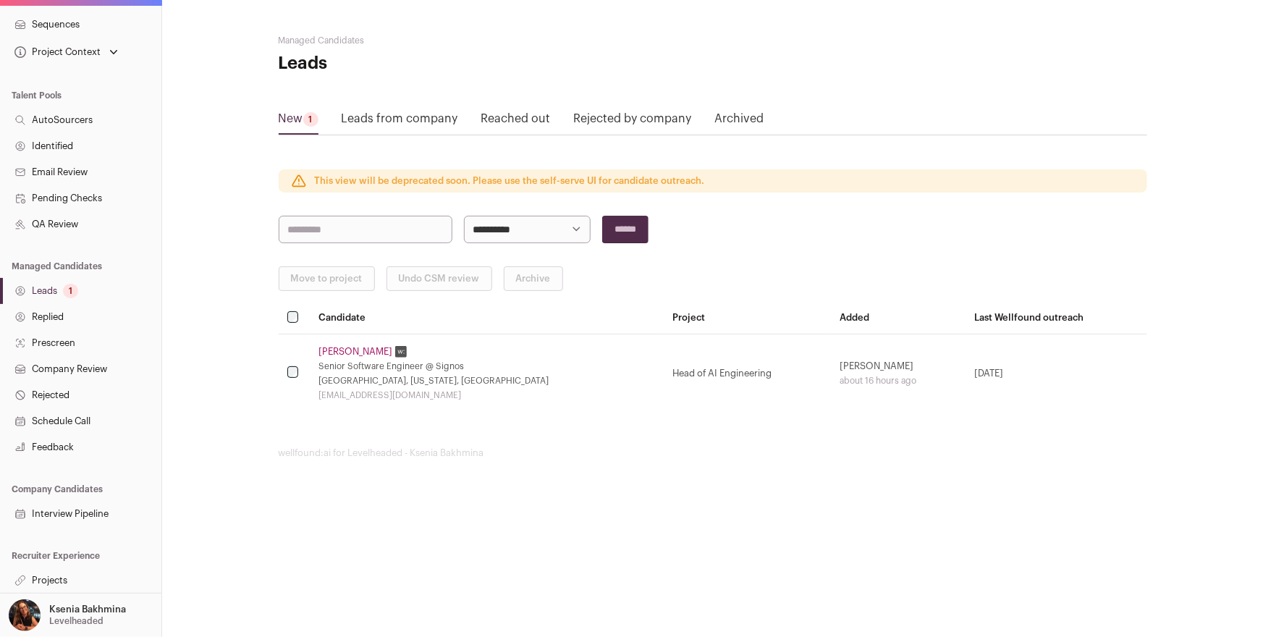 Image resolution: width=1263 pixels, height=637 pixels. I want to click on a: Archived, so click(740, 122).